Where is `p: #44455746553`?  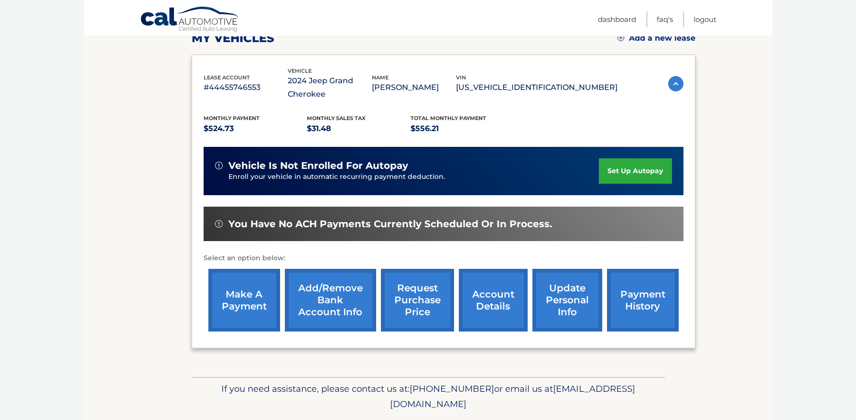 p: #44455746553 is located at coordinates (246, 88).